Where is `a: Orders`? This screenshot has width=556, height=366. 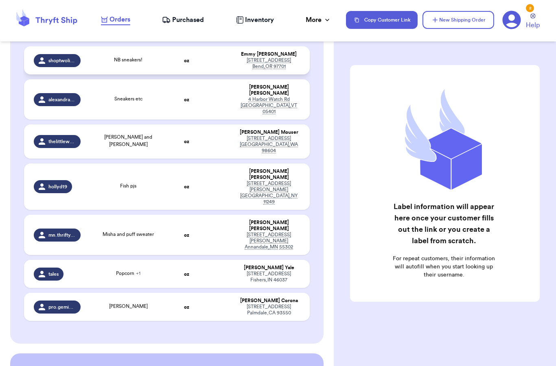 a: Orders is located at coordinates (116, 20).